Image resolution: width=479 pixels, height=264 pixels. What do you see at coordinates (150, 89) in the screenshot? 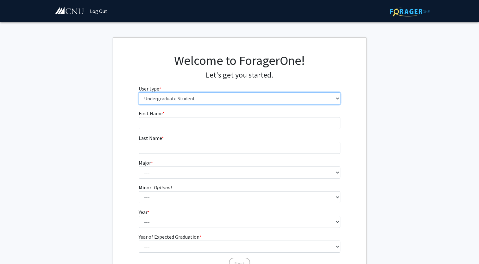
I see `label: User type` at bounding box center [150, 89].